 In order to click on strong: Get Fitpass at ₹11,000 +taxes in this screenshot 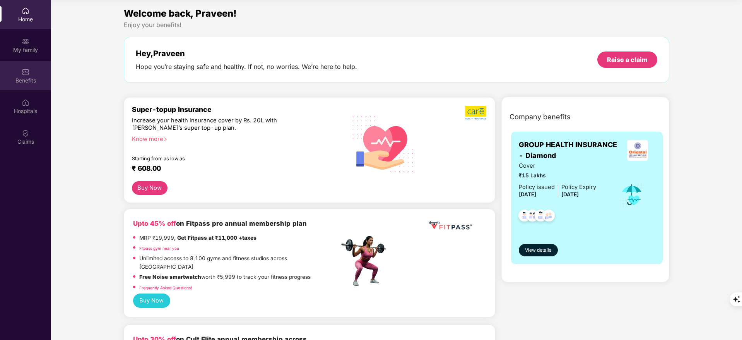, I will do `click(217, 238)`.